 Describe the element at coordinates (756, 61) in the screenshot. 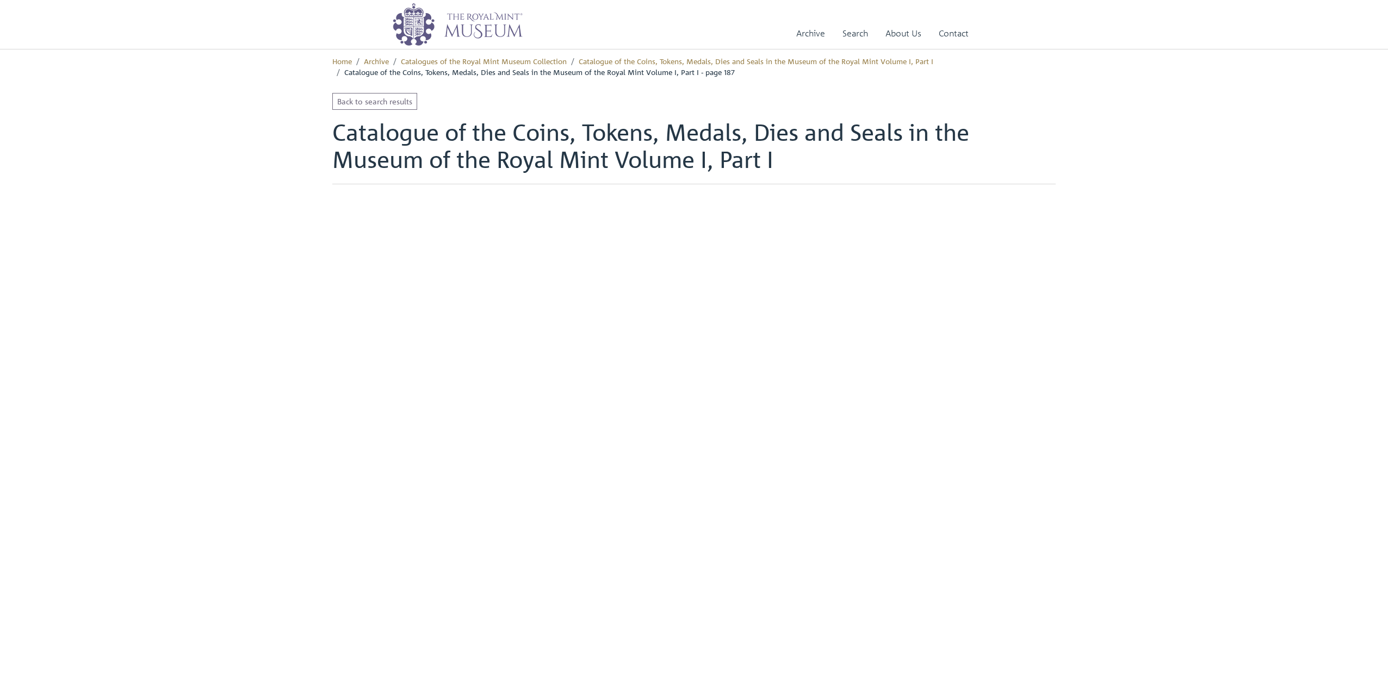

I see `a: Catalogue of the Coins, Tokens, Medals, Dies and Seals in the Museum of the Royal Mint Volume I, ...` at that location.